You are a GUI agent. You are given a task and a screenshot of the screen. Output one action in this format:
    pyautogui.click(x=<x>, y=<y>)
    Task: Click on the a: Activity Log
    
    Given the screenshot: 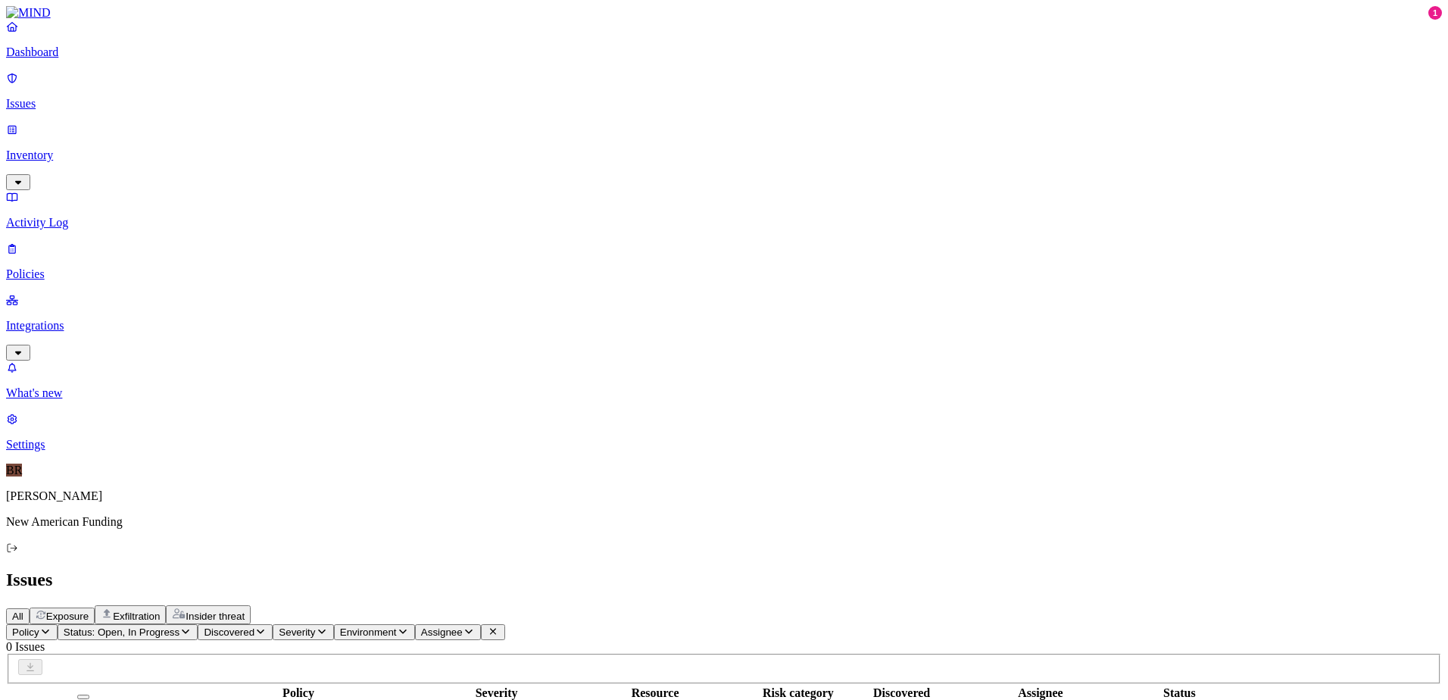 What is the action you would take?
    pyautogui.click(x=724, y=210)
    